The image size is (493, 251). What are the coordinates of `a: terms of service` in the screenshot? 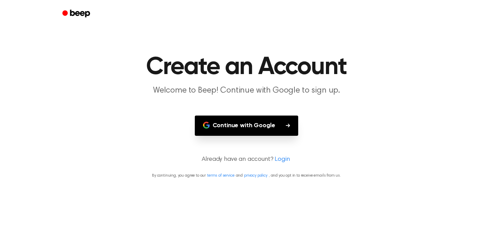 It's located at (221, 175).